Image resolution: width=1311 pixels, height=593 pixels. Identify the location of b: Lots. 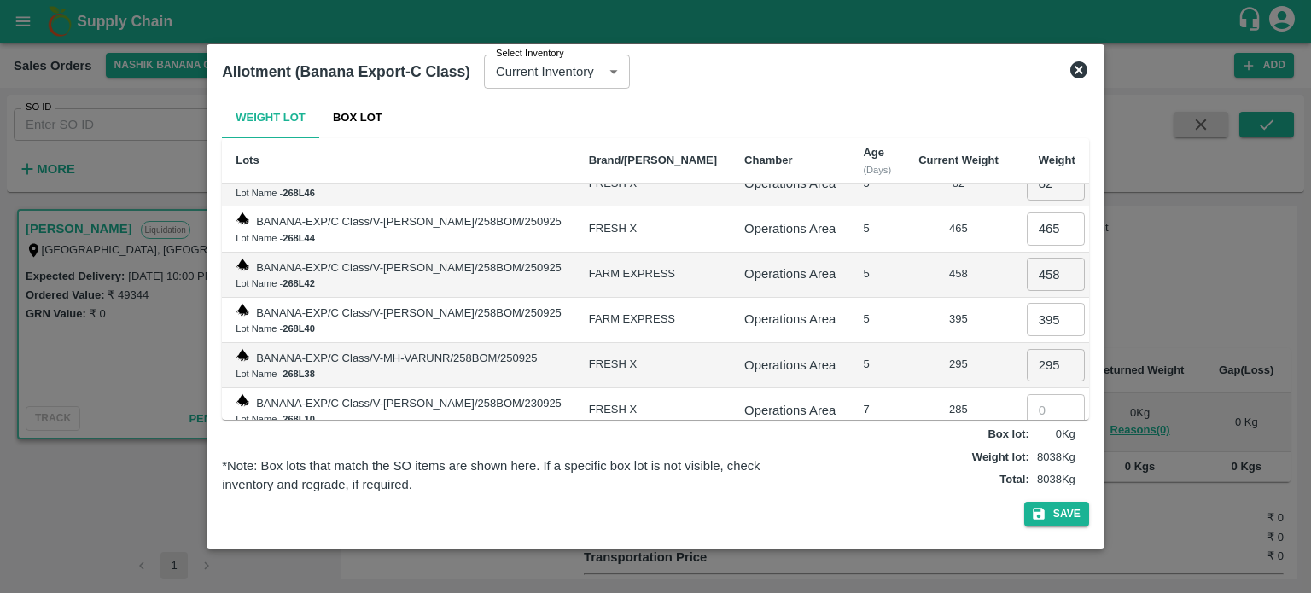
(247, 160).